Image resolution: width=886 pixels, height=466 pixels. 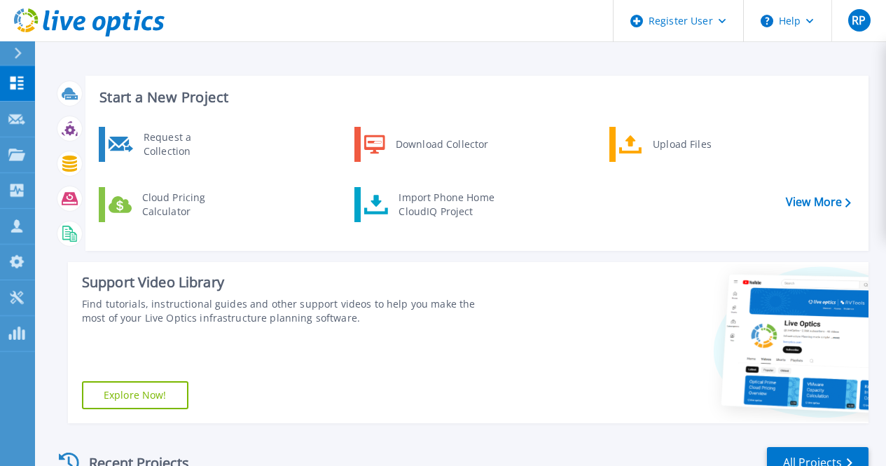 I want to click on div: Download Collector, so click(x=441, y=144).